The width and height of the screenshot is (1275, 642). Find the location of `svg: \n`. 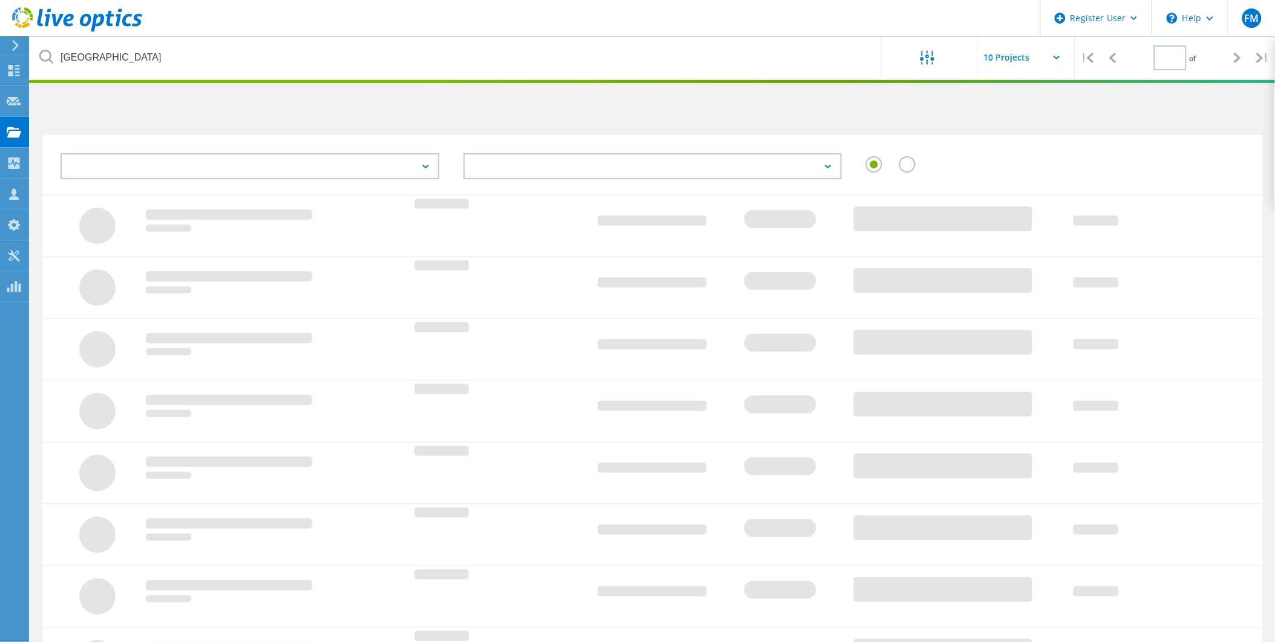

svg: \n is located at coordinates (1172, 18).